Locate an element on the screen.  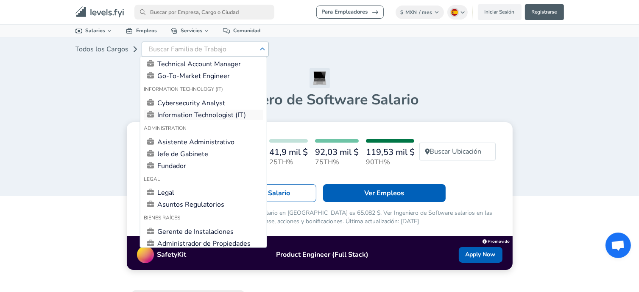
span: Administration is located at coordinates (165, 128).